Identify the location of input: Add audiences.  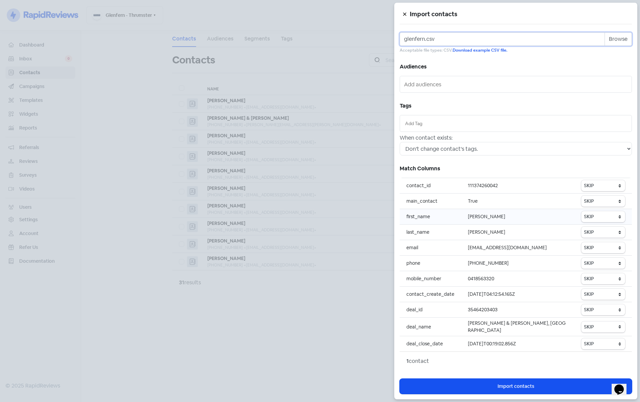
(516, 84).